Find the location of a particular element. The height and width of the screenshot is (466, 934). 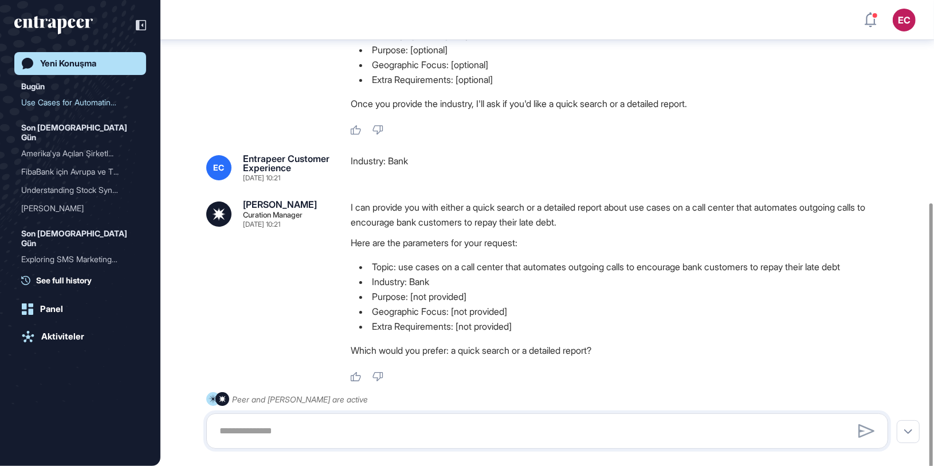

div: Understanding Stock Synchronization and Order Management in Multi-Market E-commerce Platforms lik... is located at coordinates (80, 190).